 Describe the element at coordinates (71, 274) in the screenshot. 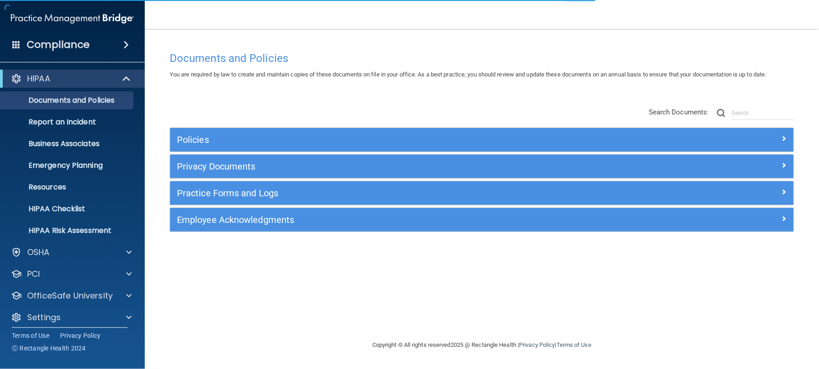

I see `a: PCI` at that location.